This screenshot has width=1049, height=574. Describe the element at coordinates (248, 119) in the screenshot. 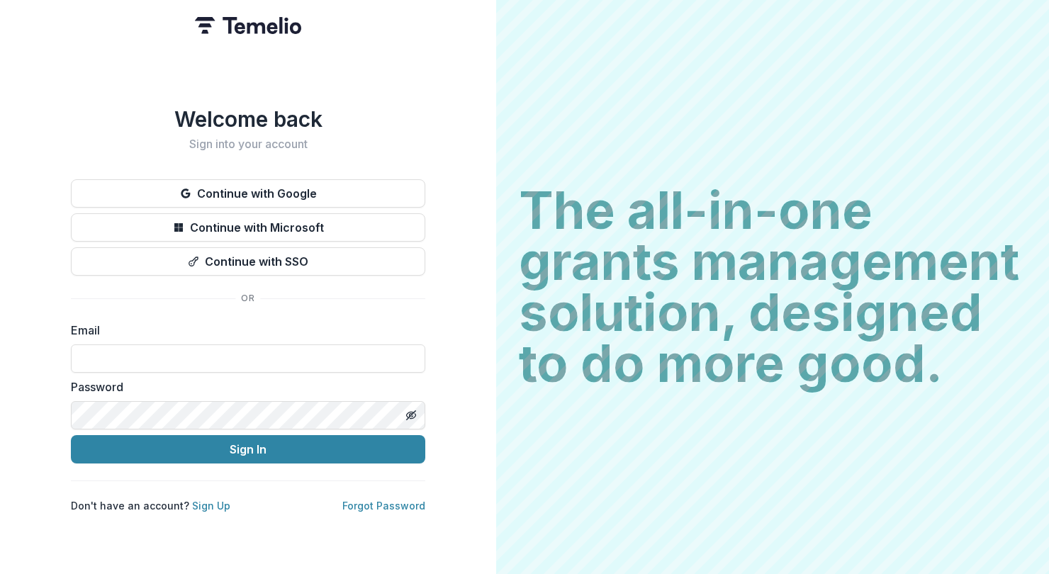

I see `h1: Welcome back` at that location.